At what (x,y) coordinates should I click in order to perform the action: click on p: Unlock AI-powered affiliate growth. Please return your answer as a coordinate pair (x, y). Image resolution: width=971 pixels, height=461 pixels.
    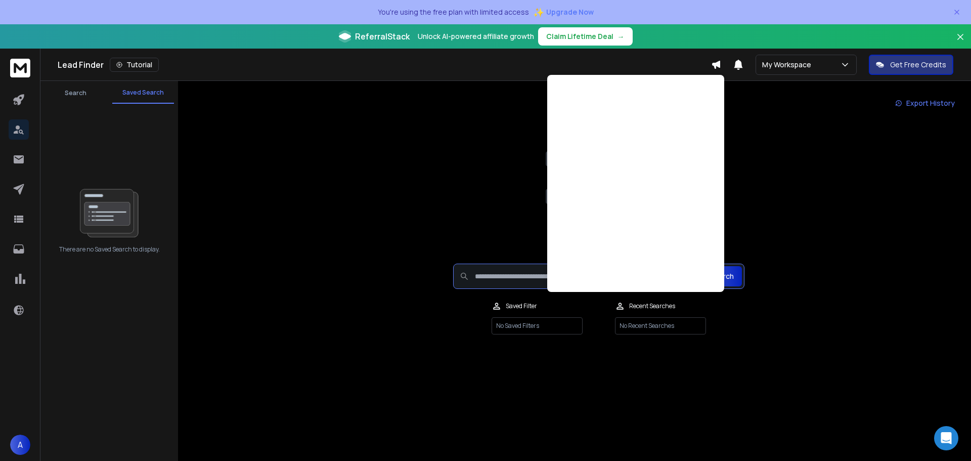
    Looking at the image, I should click on (476, 36).